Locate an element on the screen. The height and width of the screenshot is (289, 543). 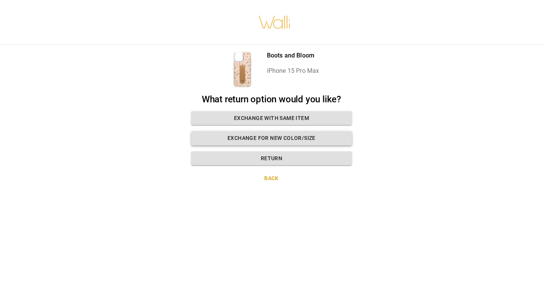
button: Back is located at coordinates (272, 178).